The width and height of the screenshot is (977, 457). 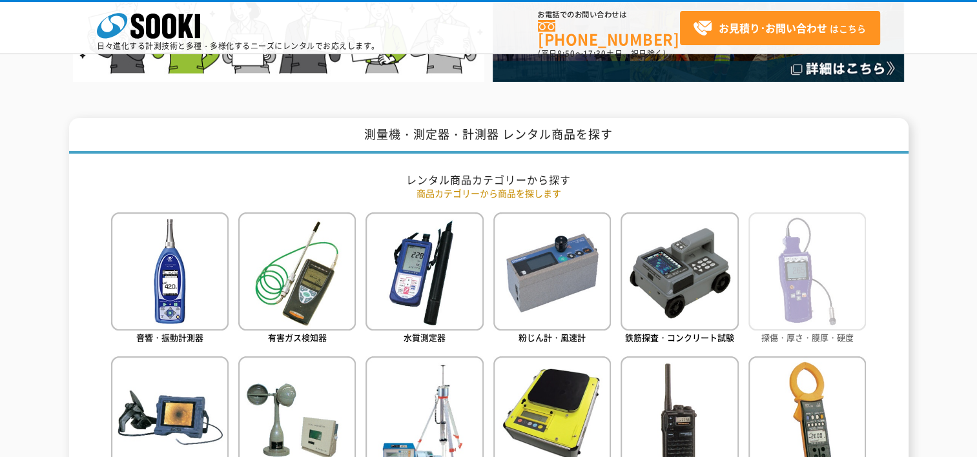 What do you see at coordinates (552, 271) in the screenshot?
I see `img: 粉じん計・風速計` at bounding box center [552, 271].